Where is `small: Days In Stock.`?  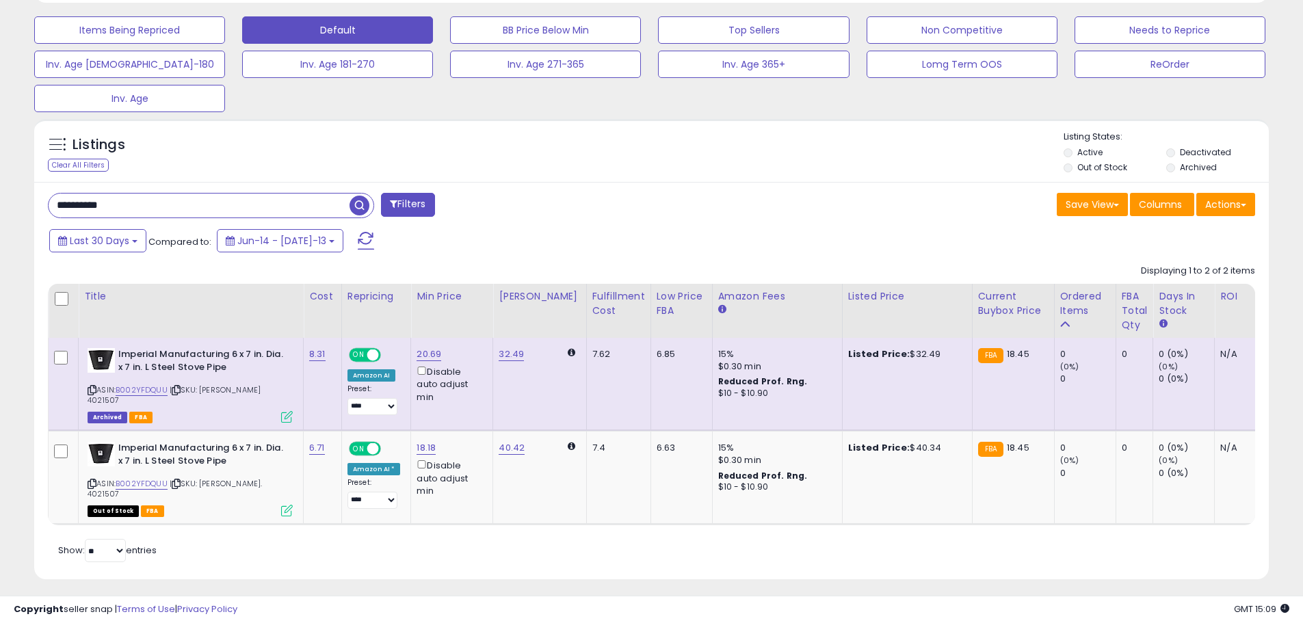
small: Days In Stock. is located at coordinates (1163, 324).